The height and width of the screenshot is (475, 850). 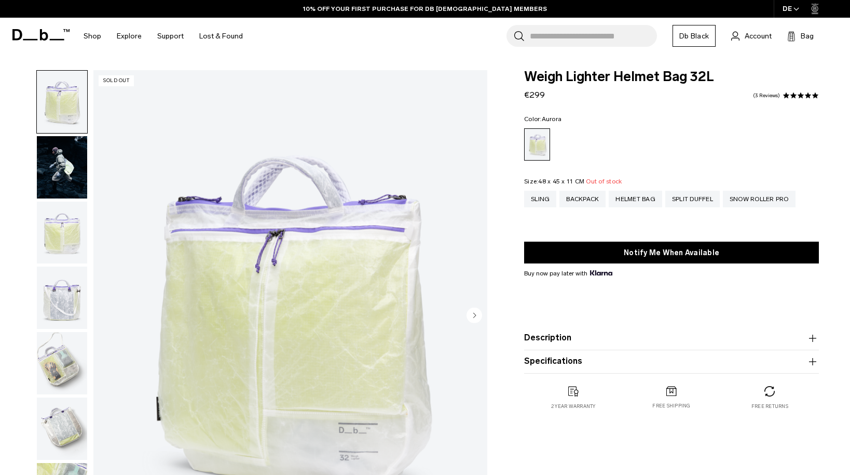 What do you see at coordinates (693, 199) in the screenshot?
I see `a: Split Duffel` at bounding box center [693, 199].